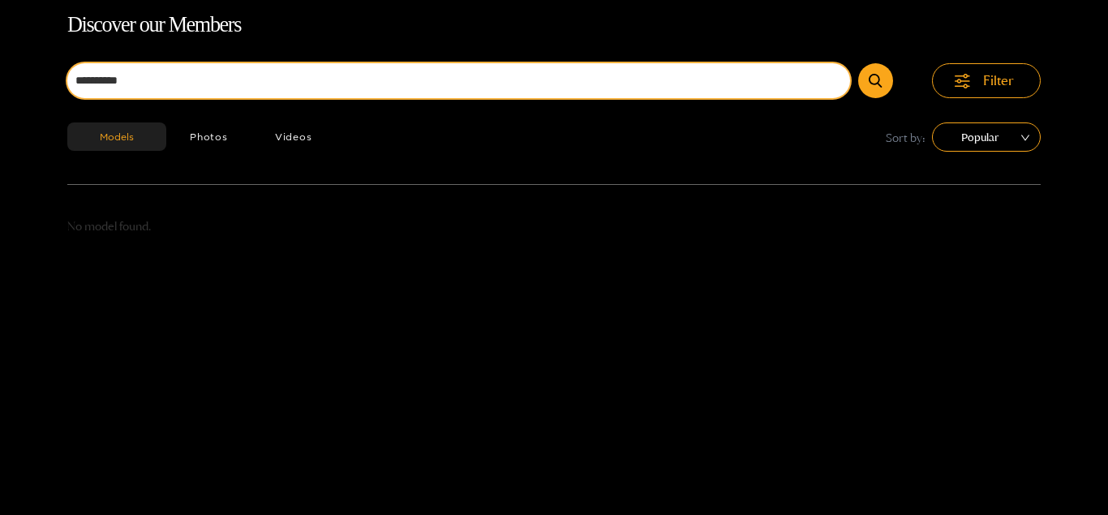  I want to click on button: Filter, so click(986, 80).